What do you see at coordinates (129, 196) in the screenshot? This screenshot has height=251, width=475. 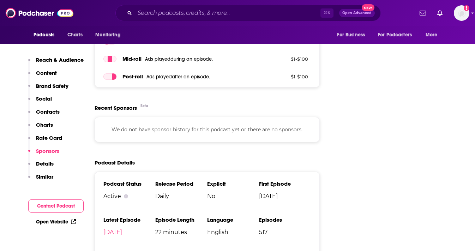 I see `div: Active` at bounding box center [129, 196].